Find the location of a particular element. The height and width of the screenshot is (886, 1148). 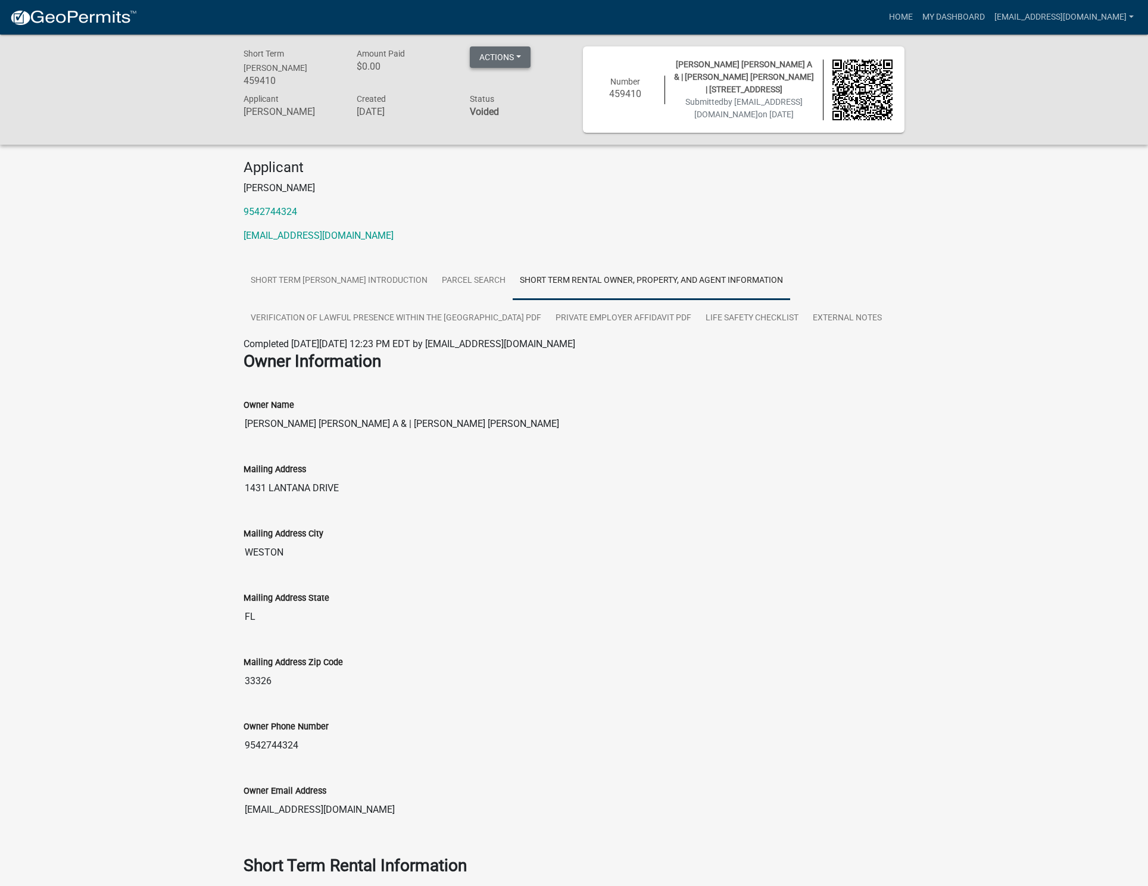

a: Parcel search is located at coordinates (473, 281).